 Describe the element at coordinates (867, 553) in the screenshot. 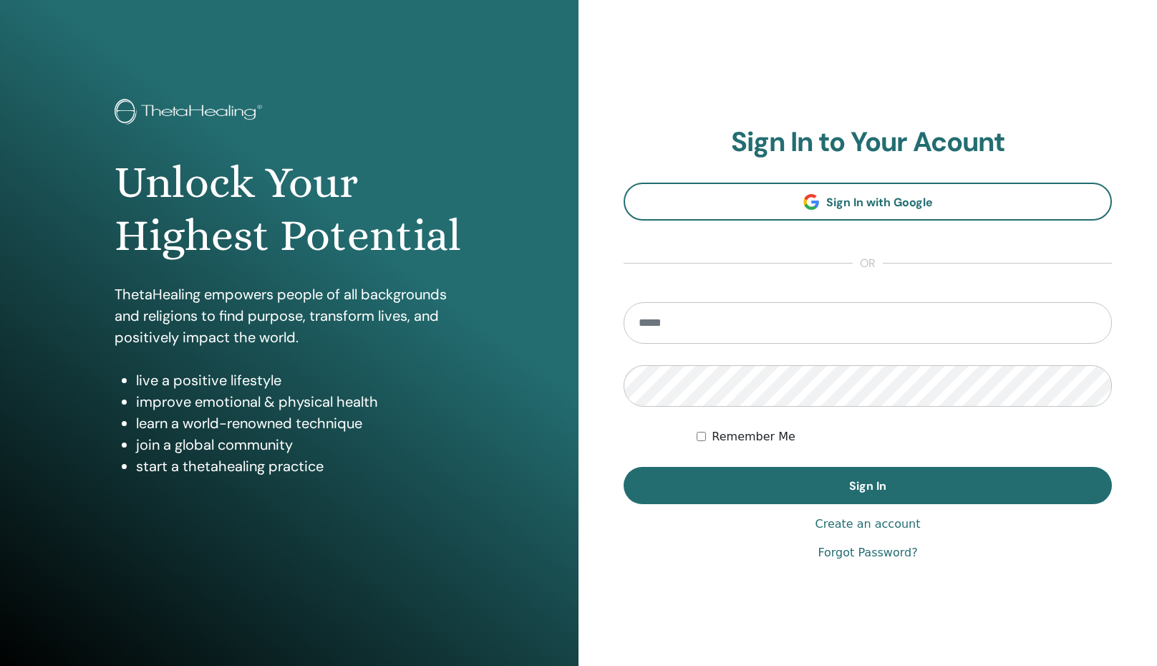

I see `a: Forgot Password?` at that location.